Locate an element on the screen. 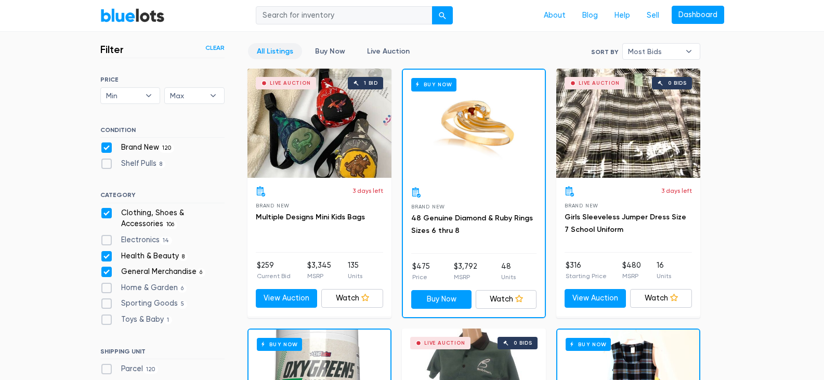  label: Health & Beauty is located at coordinates (144, 256).